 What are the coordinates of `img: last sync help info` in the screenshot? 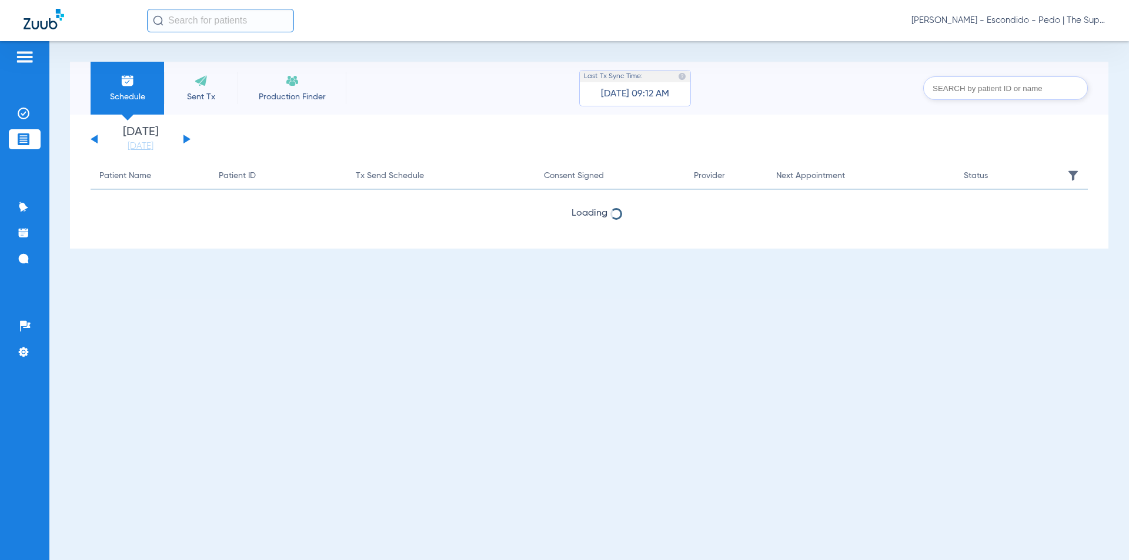 It's located at (682, 76).